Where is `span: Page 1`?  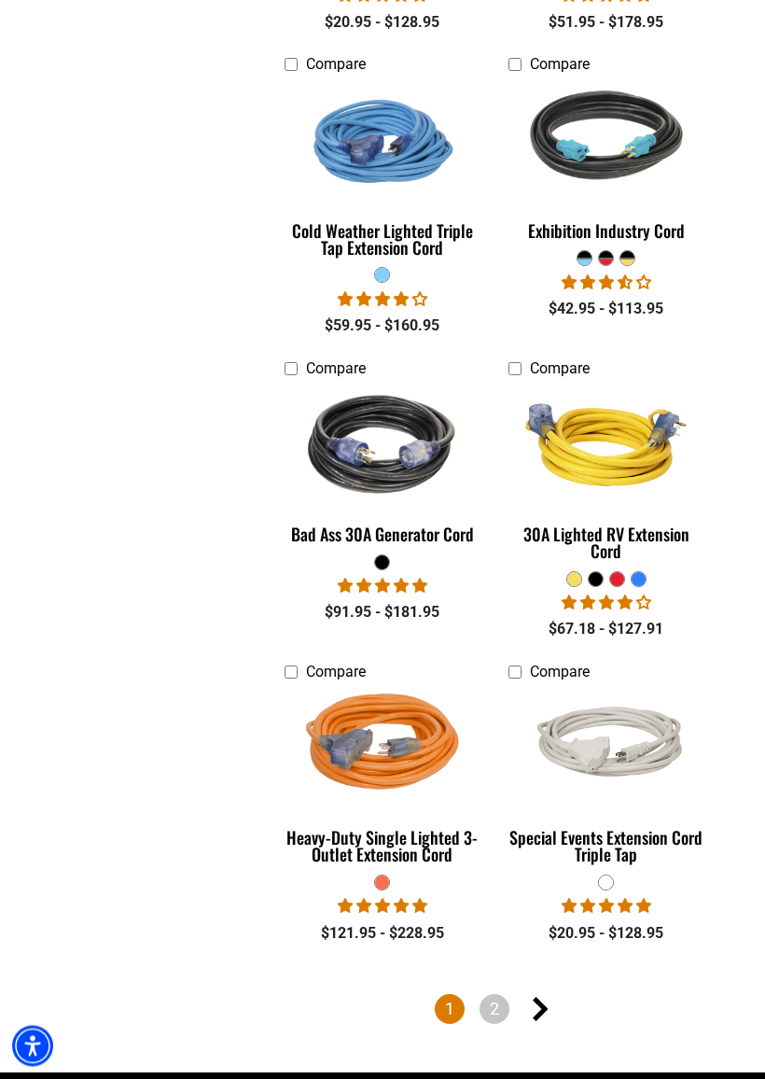
span: Page 1 is located at coordinates (450, 1010).